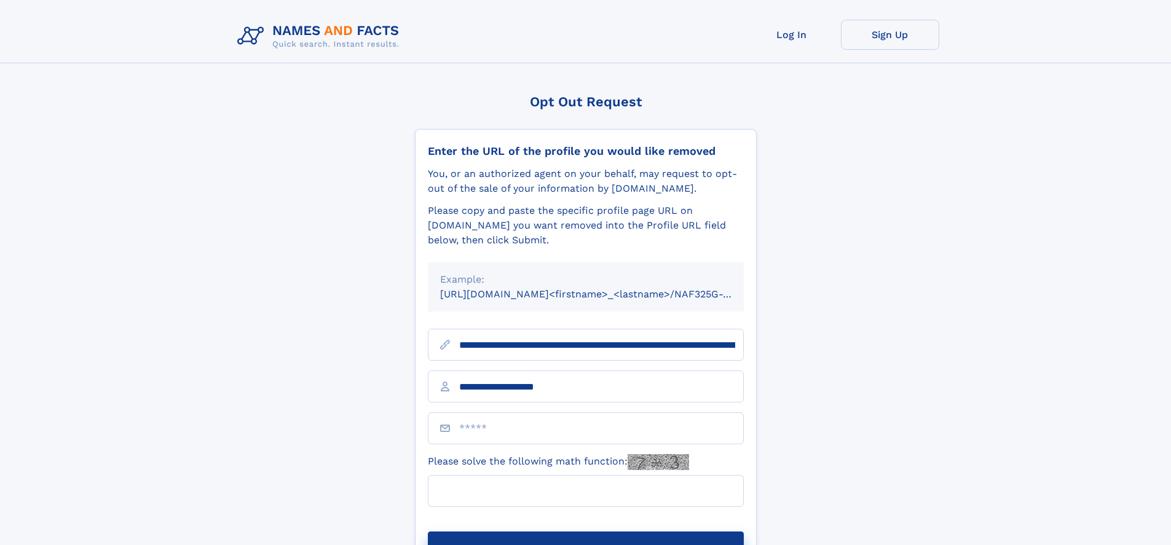 This screenshot has width=1171, height=545. Describe the element at coordinates (586, 101) in the screenshot. I see `div: Opt Out Request` at that location.